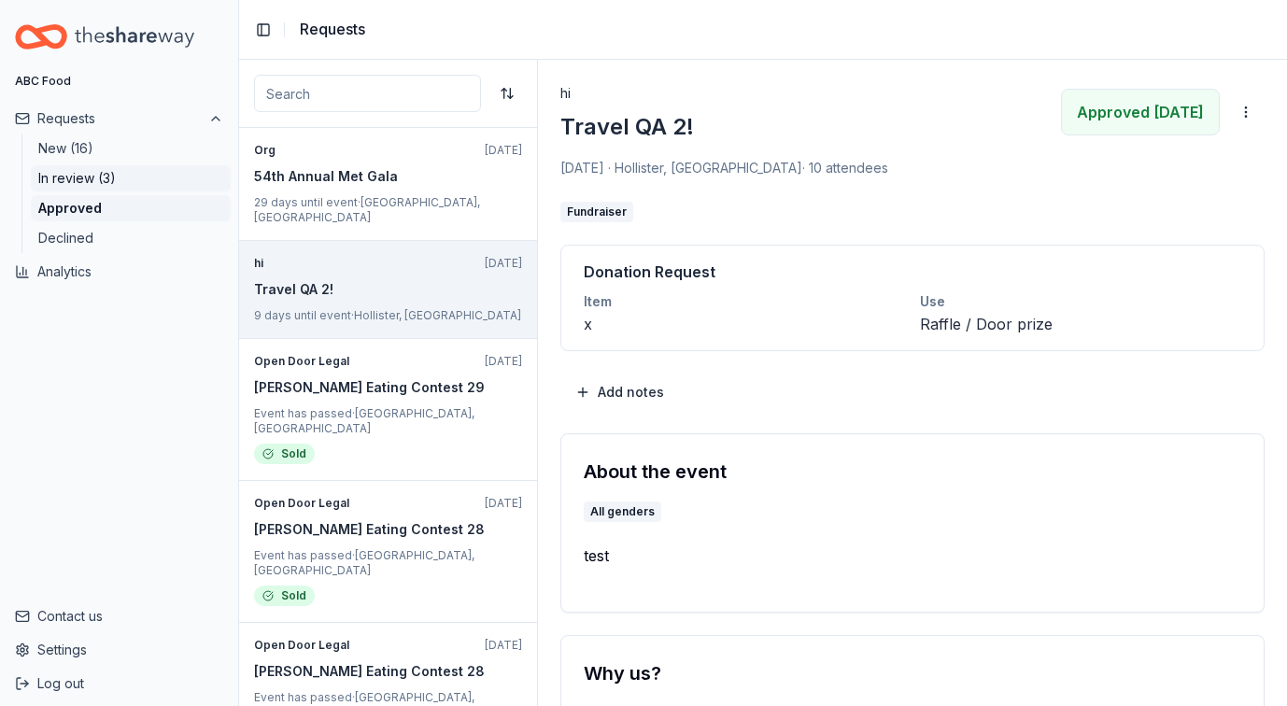 The height and width of the screenshot is (706, 1287). What do you see at coordinates (131, 238) in the screenshot?
I see `button: Declined` at bounding box center [131, 238].